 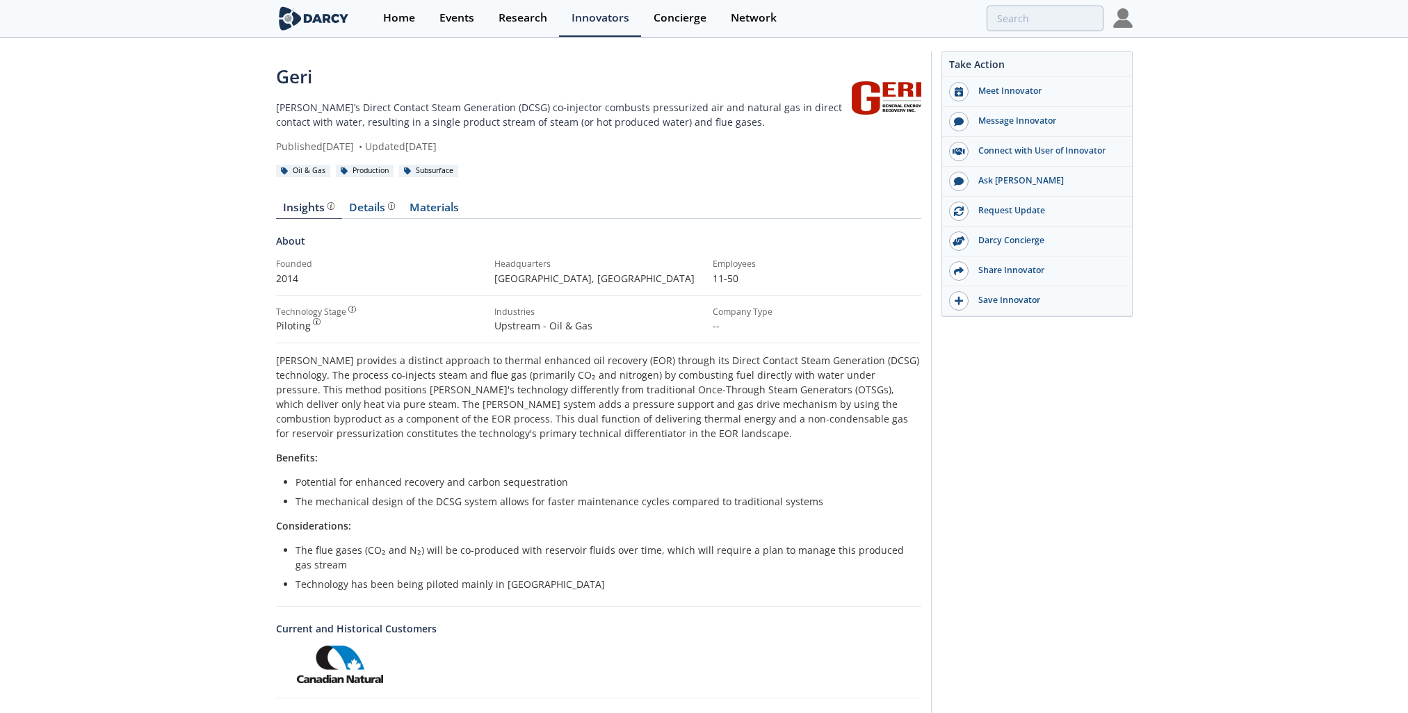 I want to click on a: Details, so click(x=372, y=211).